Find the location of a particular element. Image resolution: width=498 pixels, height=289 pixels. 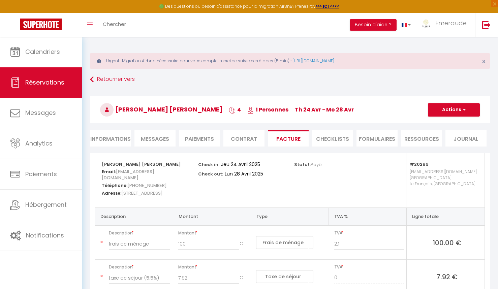

strong: #20289 is located at coordinates (419, 164).